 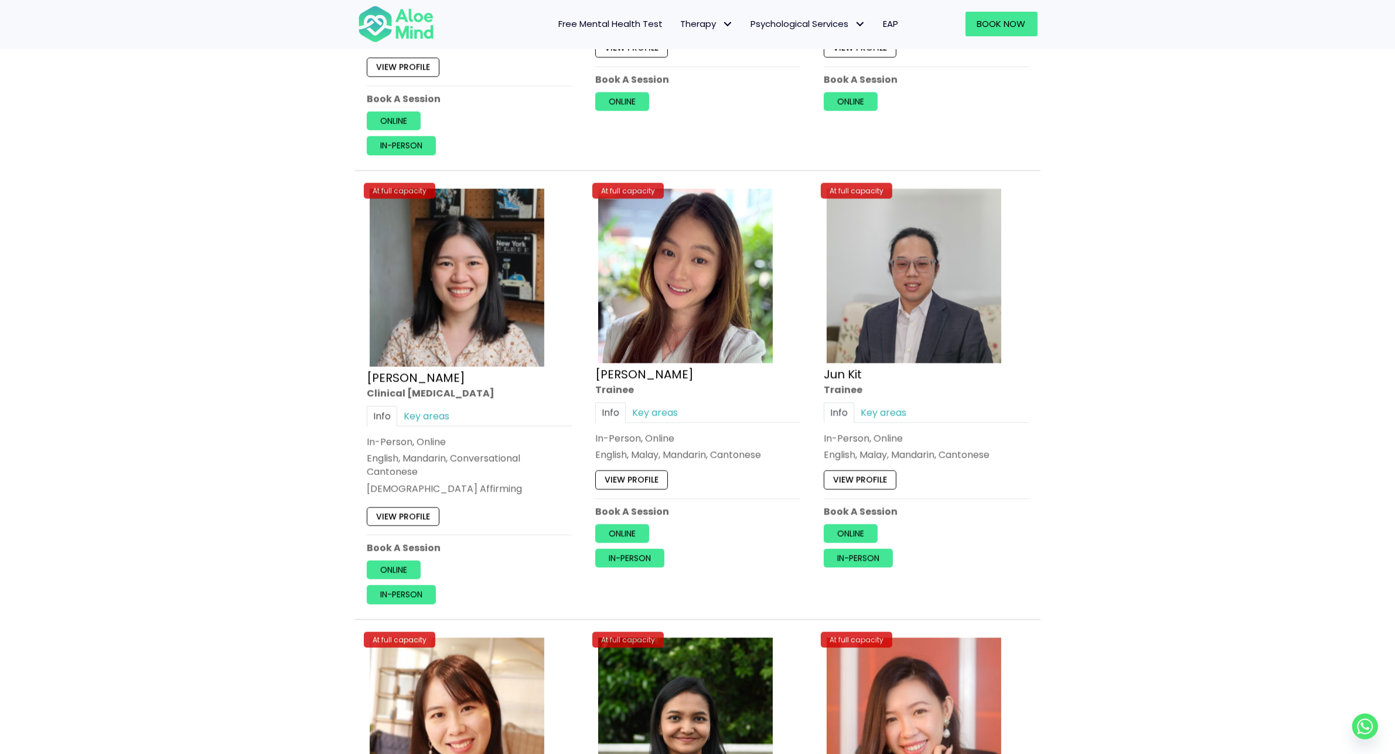 I want to click on span: Therapy, so click(x=707, y=23).